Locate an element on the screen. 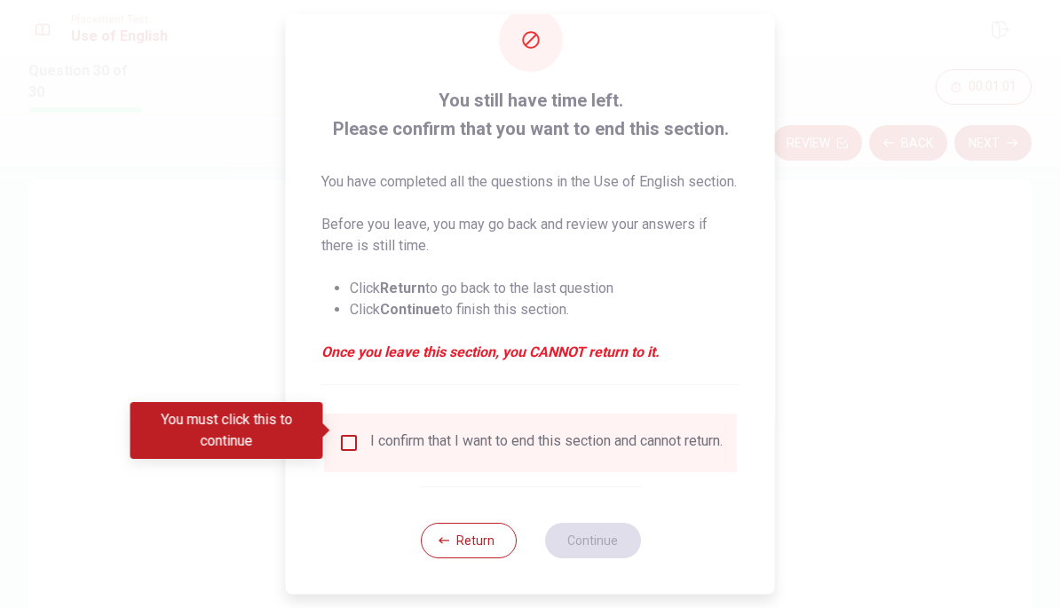 The height and width of the screenshot is (608, 1060). div: You must click this to continue is located at coordinates (226, 430).